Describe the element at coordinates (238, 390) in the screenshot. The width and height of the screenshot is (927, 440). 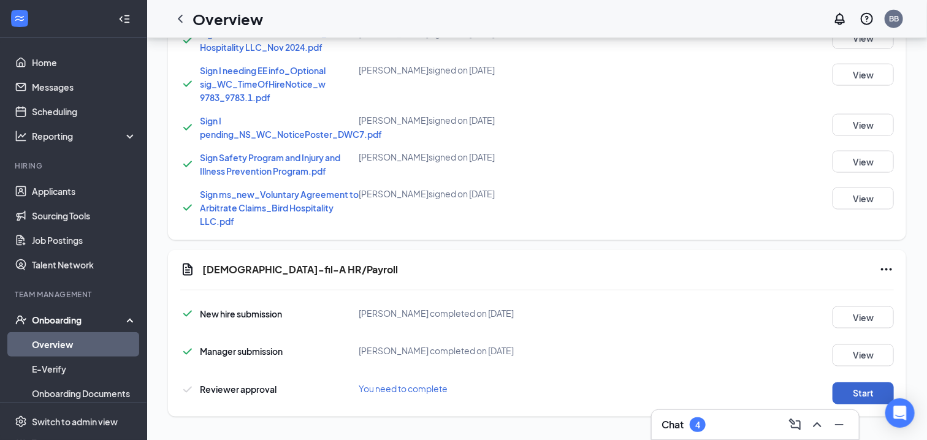
I see `span: Reviewer approval` at that location.